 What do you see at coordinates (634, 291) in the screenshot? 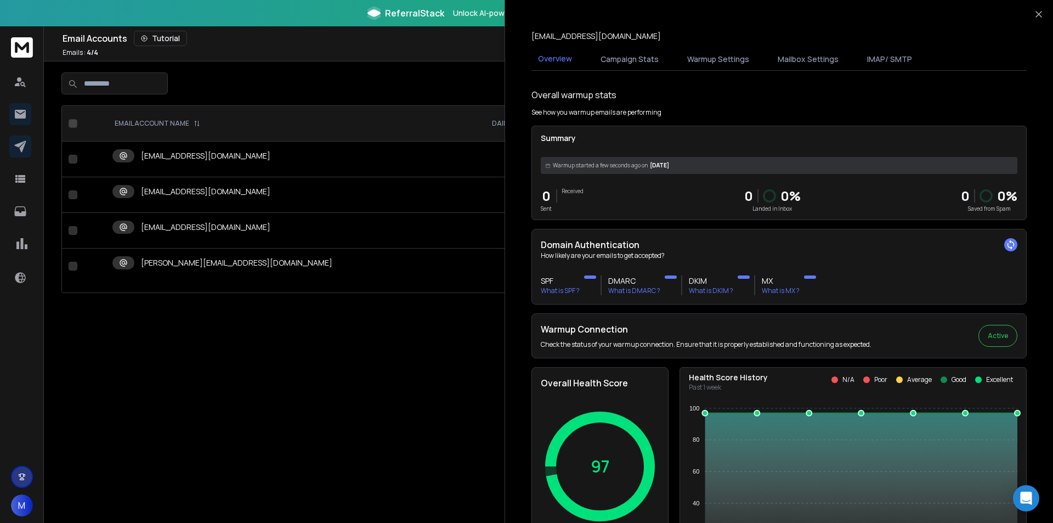
I see `p: What is DMARC ?` at bounding box center [634, 291].